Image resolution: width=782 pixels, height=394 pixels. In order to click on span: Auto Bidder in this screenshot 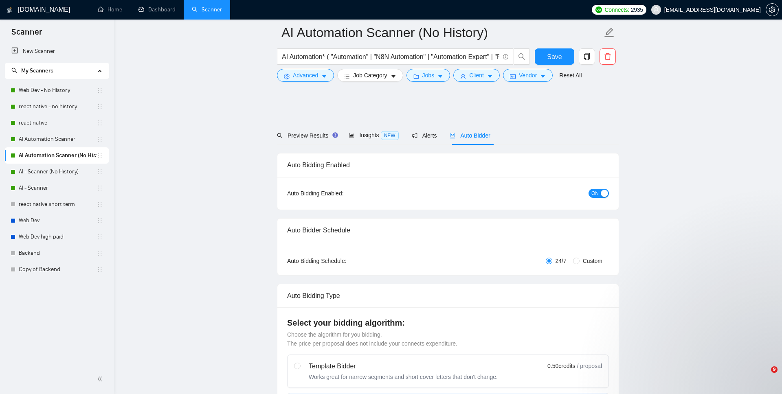, I will do `click(469, 136)`.